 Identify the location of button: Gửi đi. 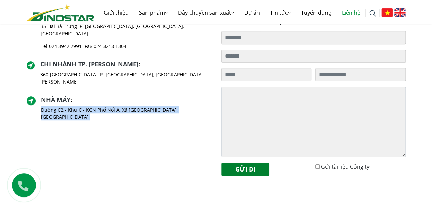
(245, 169).